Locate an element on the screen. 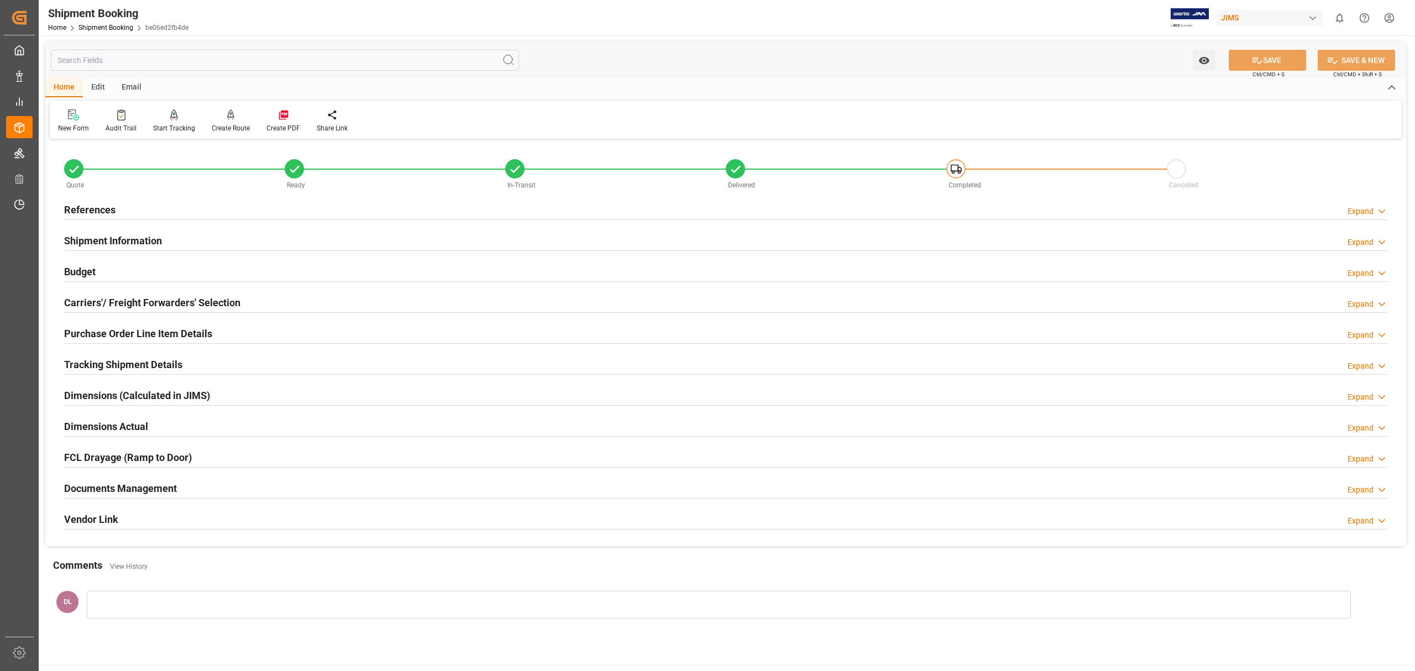 The height and width of the screenshot is (671, 1415). span: Ctrl/CMD + S is located at coordinates (1269, 74).